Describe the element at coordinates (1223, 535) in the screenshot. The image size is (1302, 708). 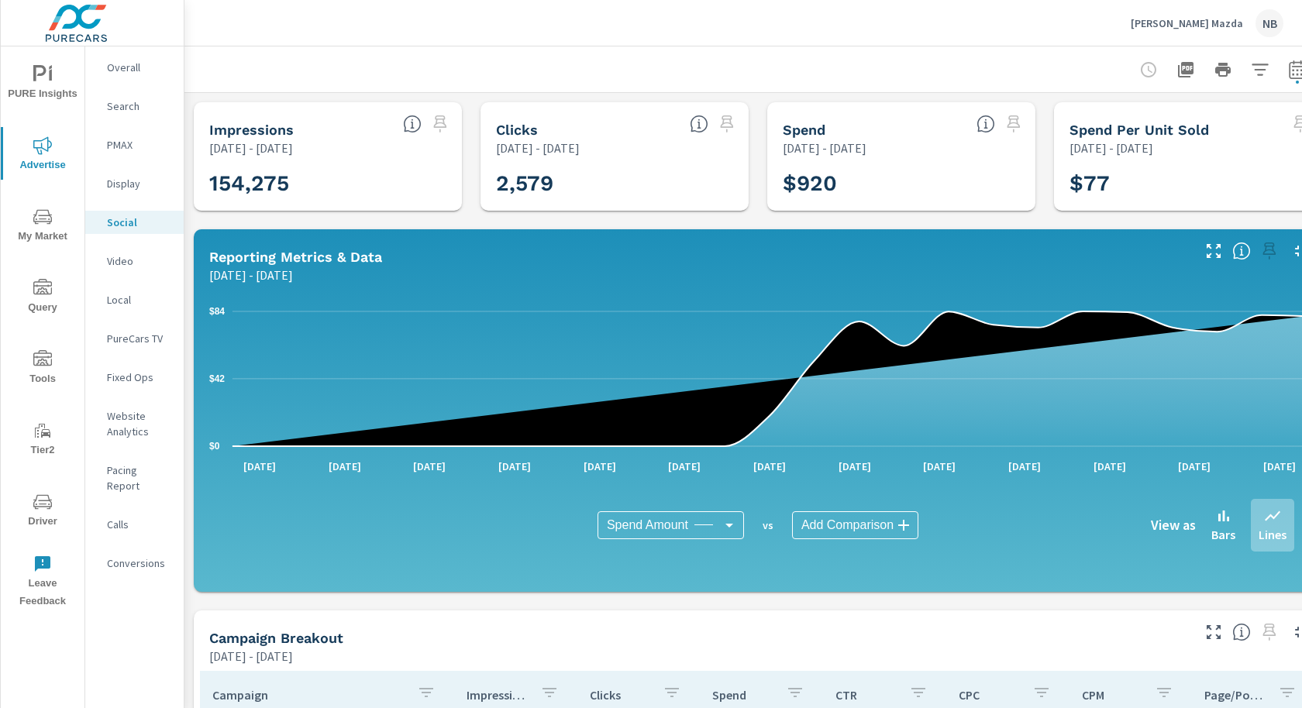
I see `p: Bars` at that location.